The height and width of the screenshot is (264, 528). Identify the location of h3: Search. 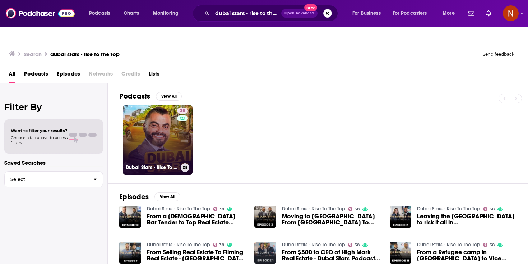
(33, 54).